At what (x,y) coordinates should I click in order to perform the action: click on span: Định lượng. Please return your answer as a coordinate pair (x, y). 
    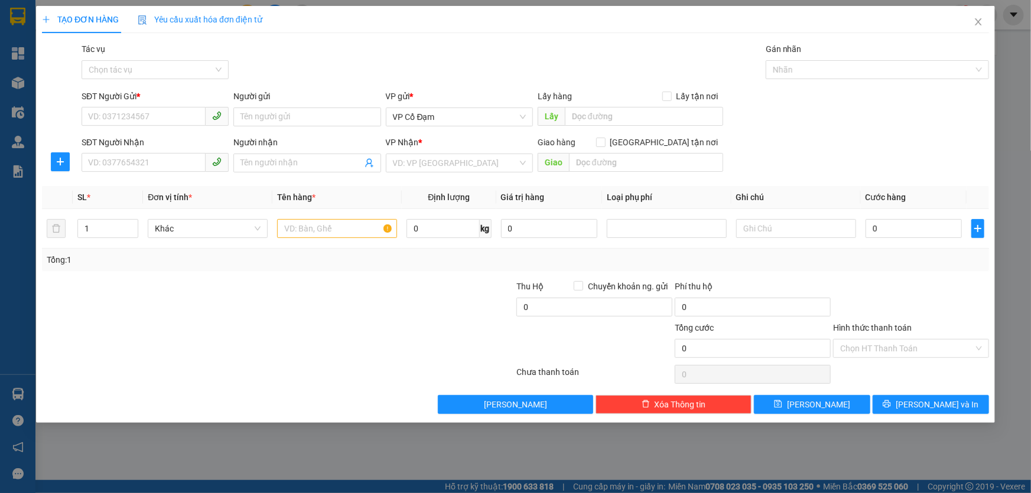
    Looking at the image, I should click on (448, 197).